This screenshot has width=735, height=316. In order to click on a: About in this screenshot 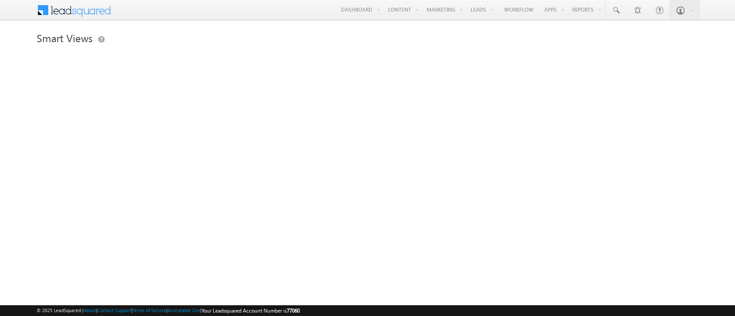, I will do `click(90, 310)`.